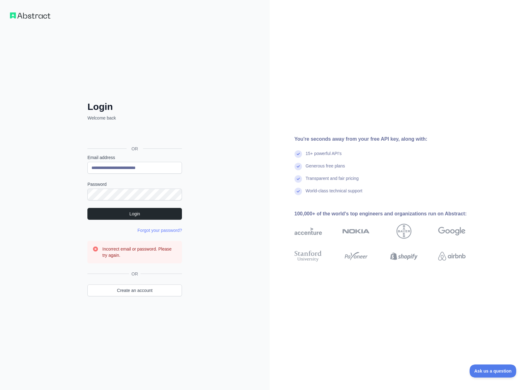 This screenshot has width=529, height=390. What do you see at coordinates (452, 256) in the screenshot?
I see `img: airbnb` at bounding box center [452, 256].